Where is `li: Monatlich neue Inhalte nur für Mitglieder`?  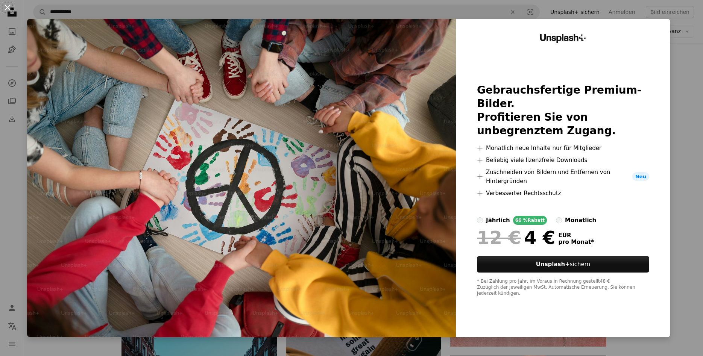
li: Monatlich neue Inhalte nur für Mitglieder is located at coordinates (563, 148).